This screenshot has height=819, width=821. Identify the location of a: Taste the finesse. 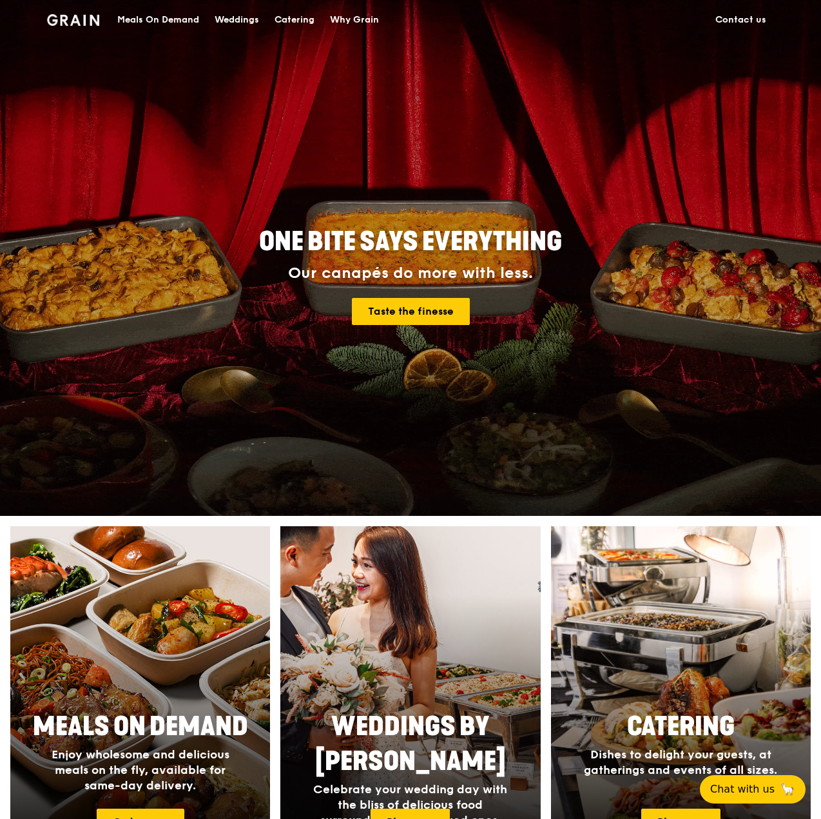
(411, 311).